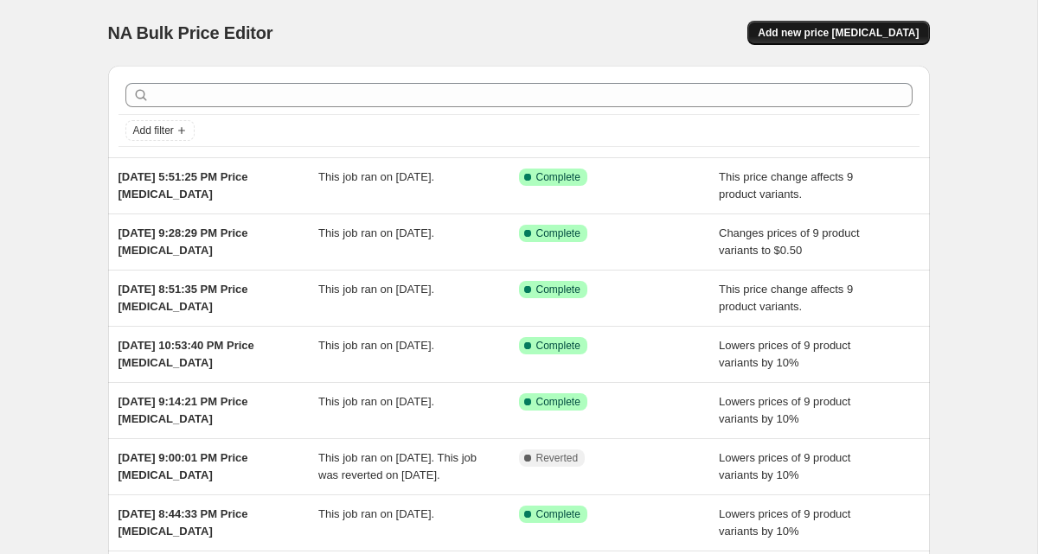  I want to click on span: Reverted, so click(557, 458).